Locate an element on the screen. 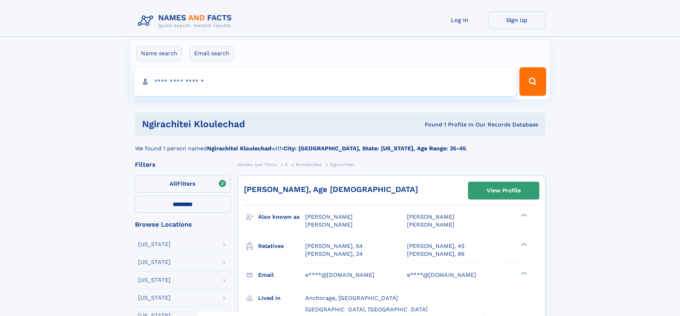 Image resolution: width=680 pixels, height=316 pixels. div: We found 1 person named with . is located at coordinates (340, 144).